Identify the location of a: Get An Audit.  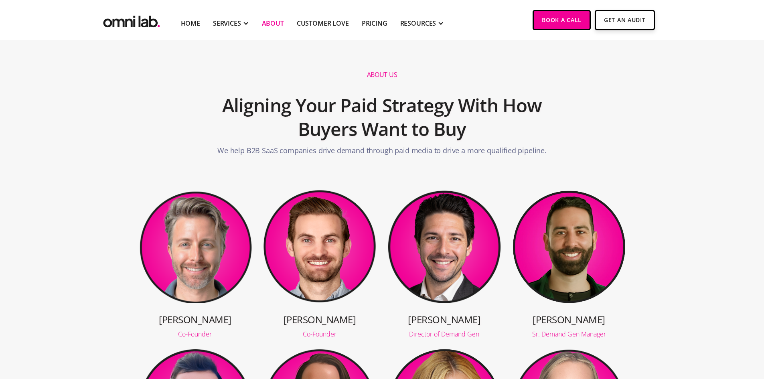
(624, 20).